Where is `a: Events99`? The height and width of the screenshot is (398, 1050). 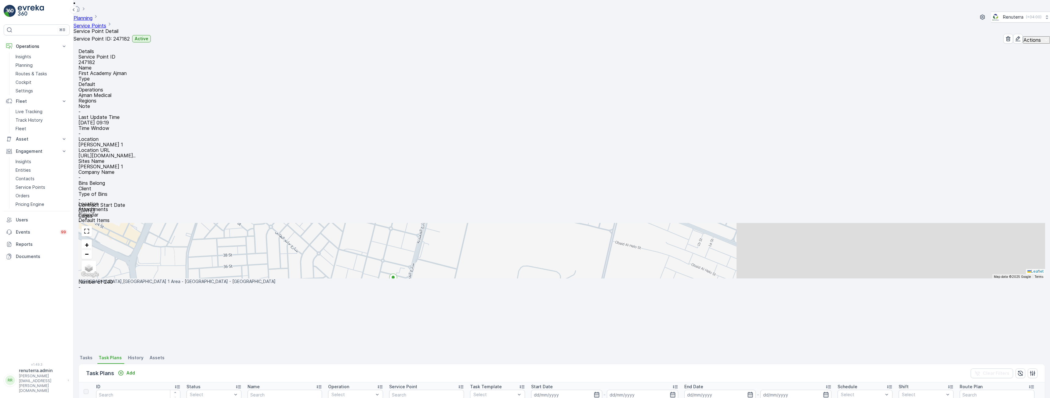
a: Events99 is located at coordinates (37, 232).